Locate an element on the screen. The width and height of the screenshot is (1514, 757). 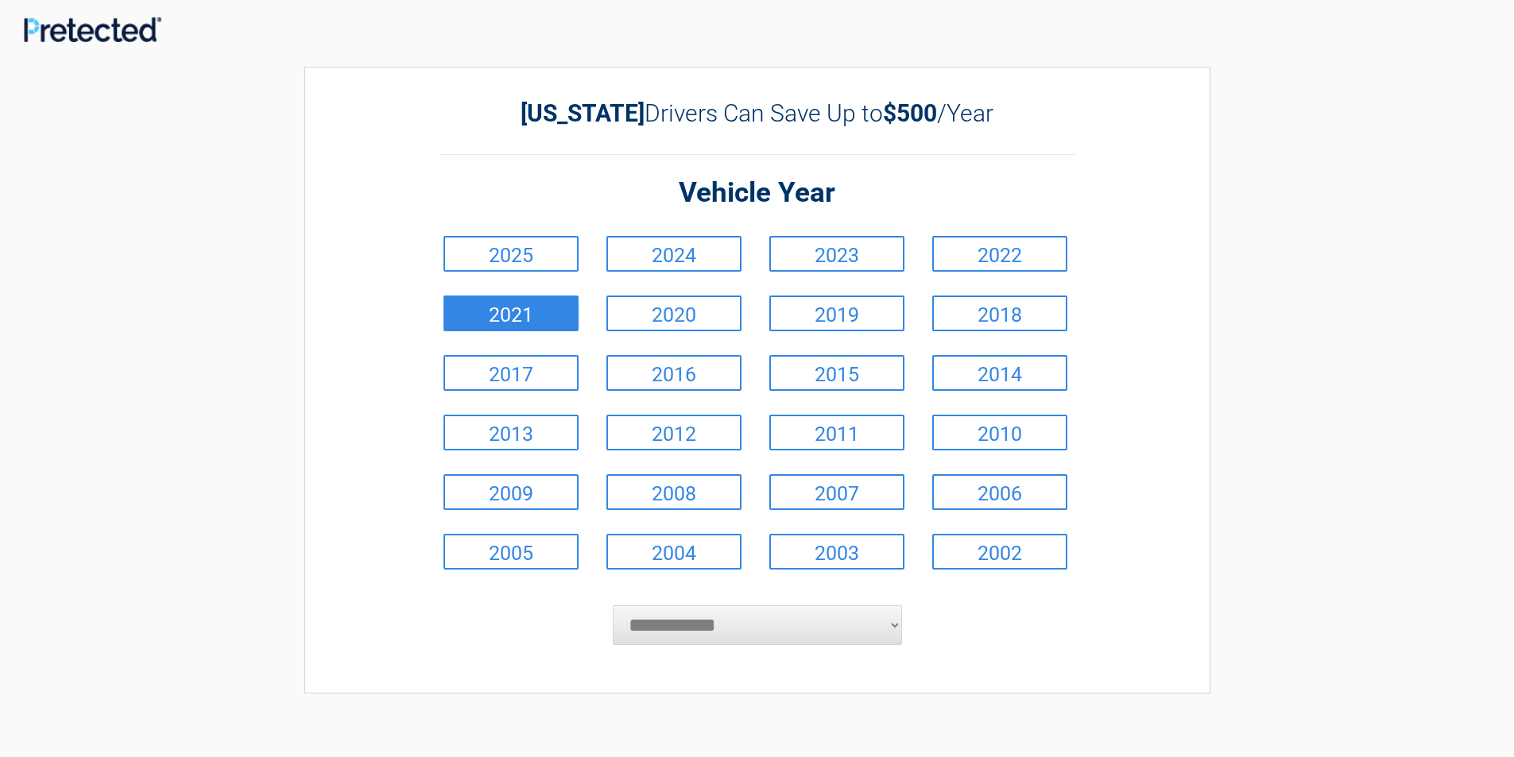
a: 2023 is located at coordinates (837, 254).